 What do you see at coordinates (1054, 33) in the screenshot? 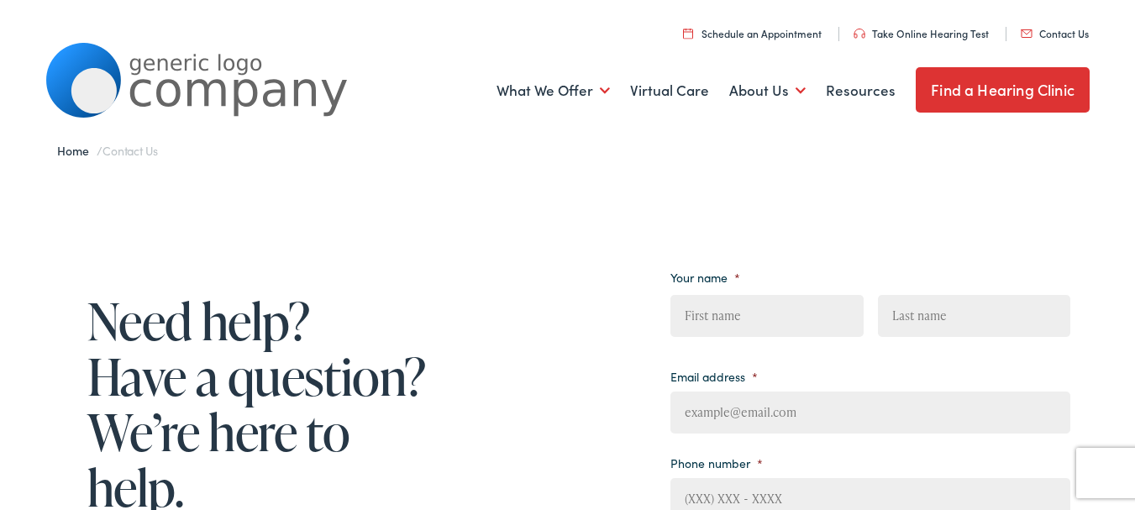
I see `a: Contact Us` at bounding box center [1054, 33].